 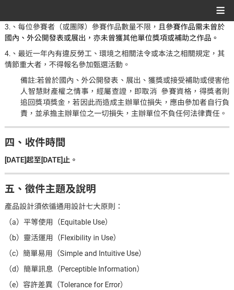 What do you see at coordinates (124, 97) in the screenshot?
I see `span: 備註:若曾於國內、外公開發表、展出、獲獎或接受補助或侵害他人智慧財產權之情事，經屬查證，即取消 參賽資格，得獎者則追回獎項獎金，若因此而造成主辦單位損失，應由參加者自行負責，並承擔主辦單位之一切...` at bounding box center [124, 97].